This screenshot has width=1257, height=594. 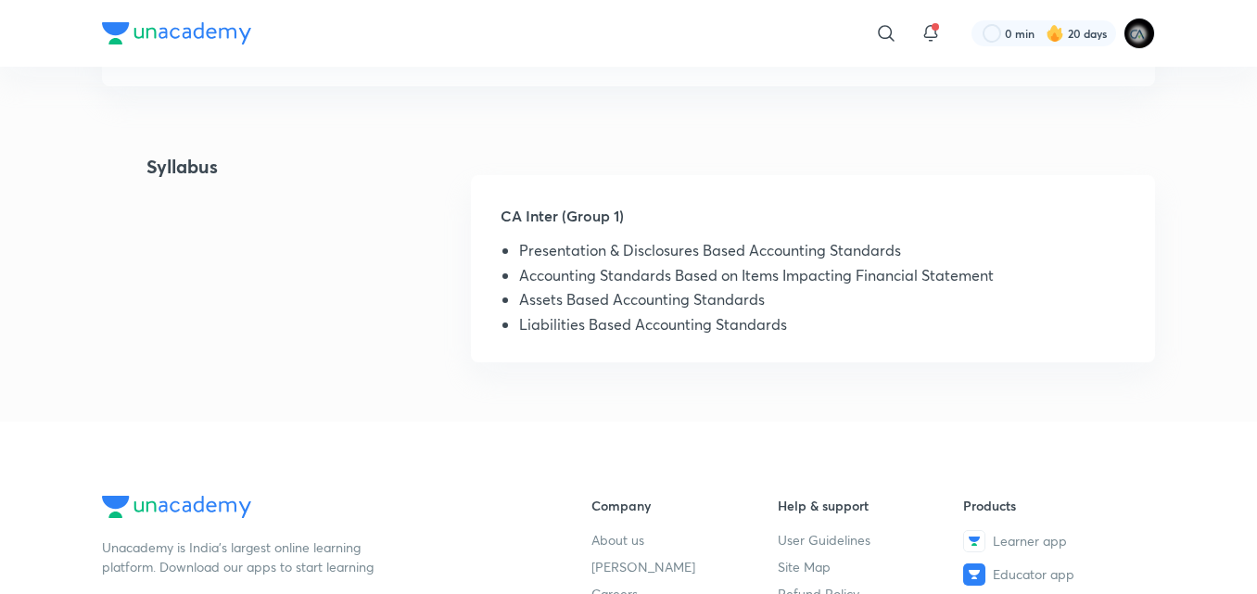 What do you see at coordinates (684, 505) in the screenshot?
I see `h6: Company` at bounding box center [684, 505].